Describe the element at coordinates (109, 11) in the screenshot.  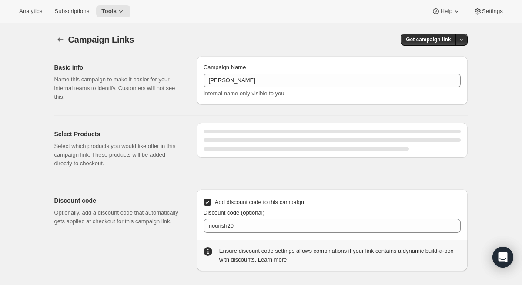
I see `span: Tools` at that location.